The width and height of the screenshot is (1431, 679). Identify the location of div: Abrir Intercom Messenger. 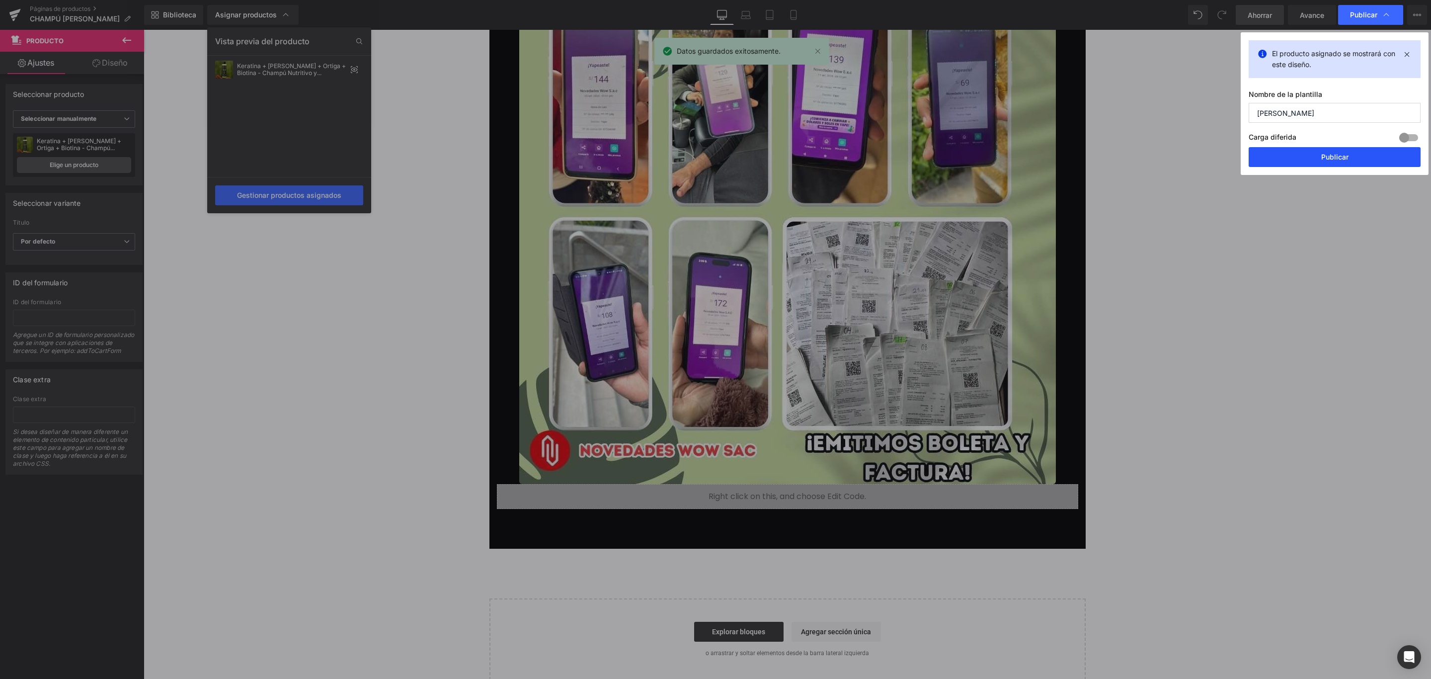
(1409, 657).